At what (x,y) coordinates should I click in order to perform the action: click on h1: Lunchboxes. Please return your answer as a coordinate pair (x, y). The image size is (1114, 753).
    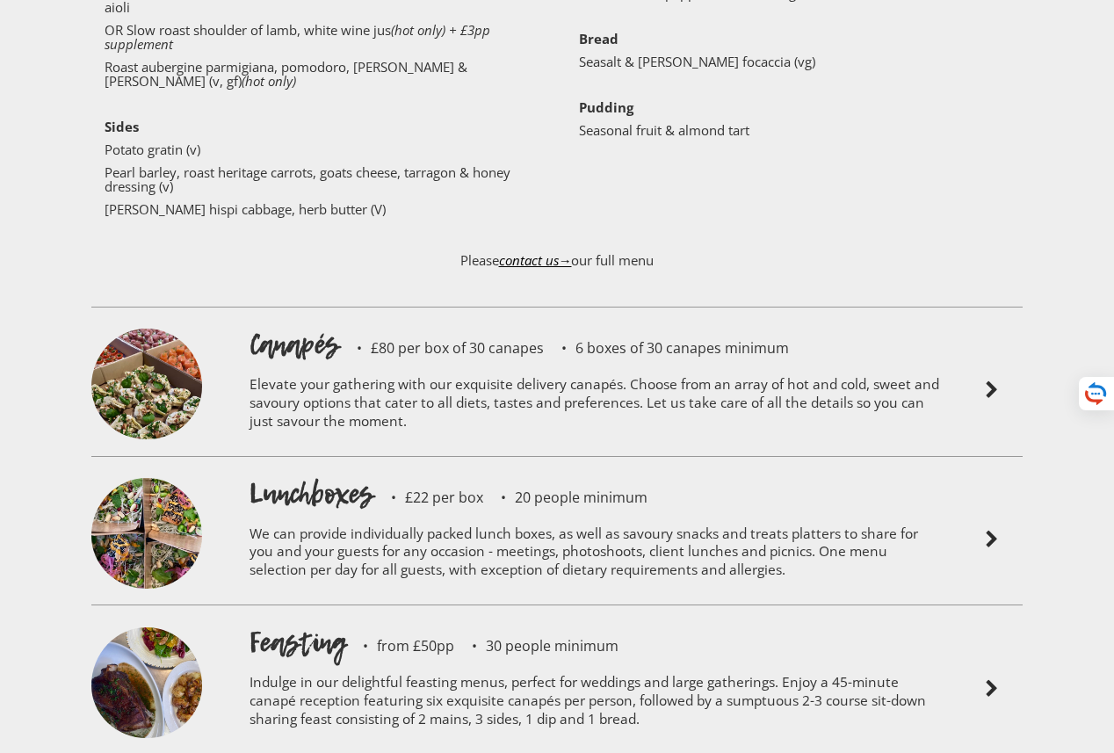
    Looking at the image, I should click on (311, 494).